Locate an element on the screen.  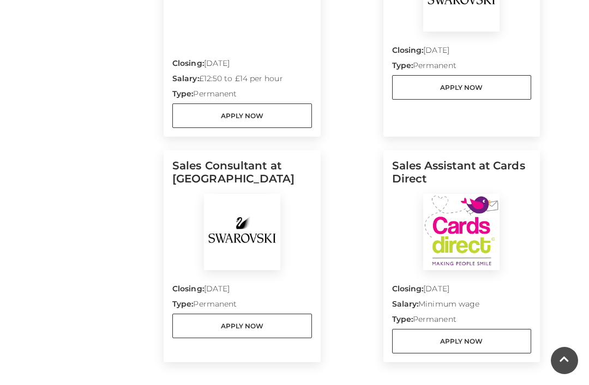
img: Swarovski is located at coordinates (242, 232).